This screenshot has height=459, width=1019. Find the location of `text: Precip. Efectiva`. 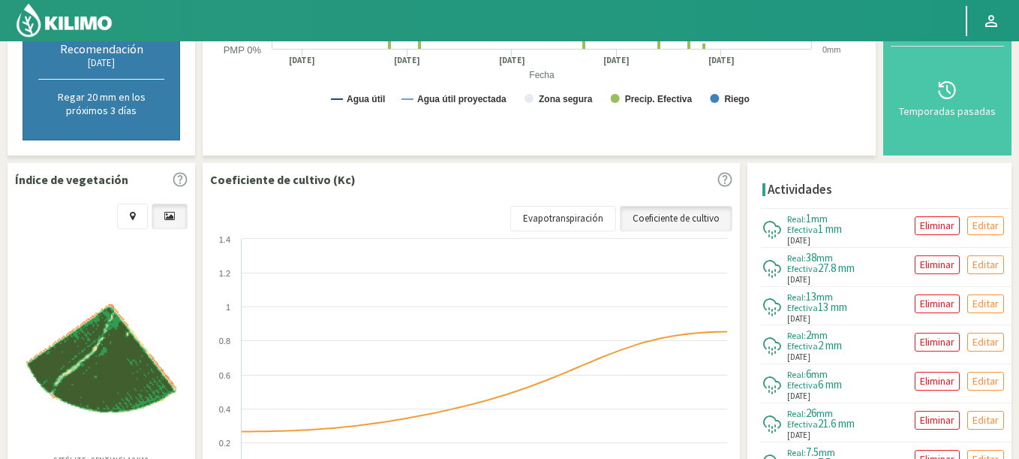

text: Precip. Efectiva is located at coordinates (659, 99).